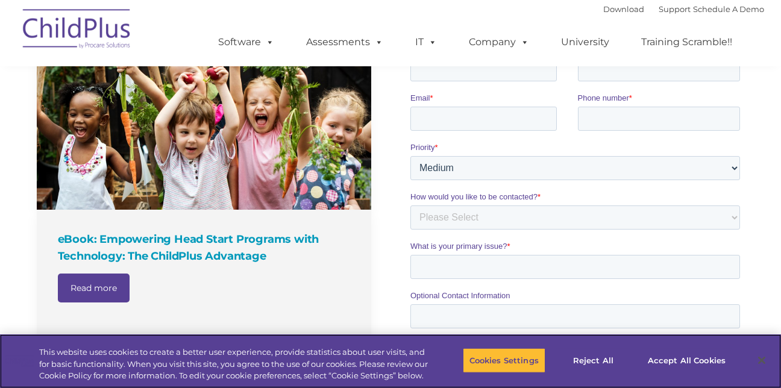  What do you see at coordinates (246, 42) in the screenshot?
I see `a: Software` at bounding box center [246, 42].